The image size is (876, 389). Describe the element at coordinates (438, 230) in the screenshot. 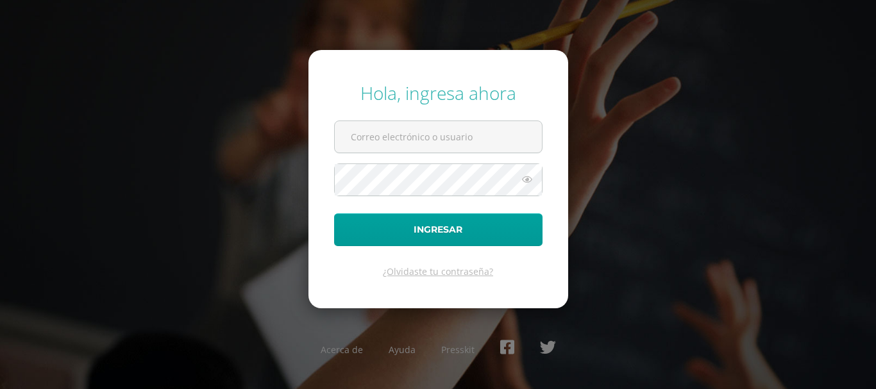

I see `button: Ingresar` at that location.